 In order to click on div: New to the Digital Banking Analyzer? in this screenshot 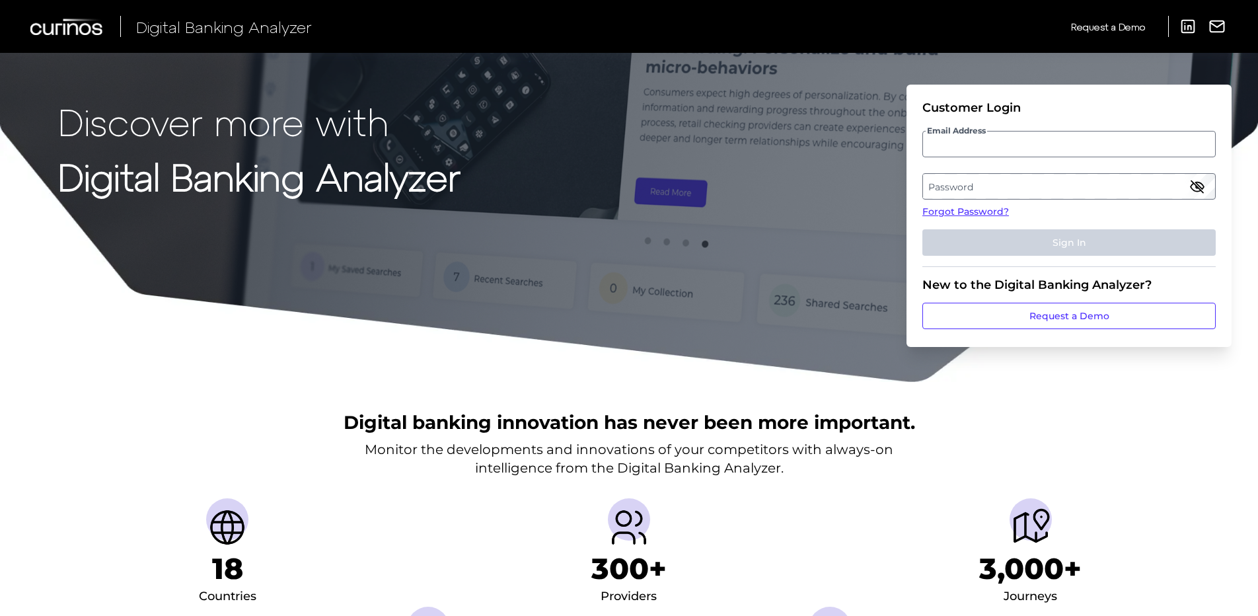, I will do `click(1069, 285)`.